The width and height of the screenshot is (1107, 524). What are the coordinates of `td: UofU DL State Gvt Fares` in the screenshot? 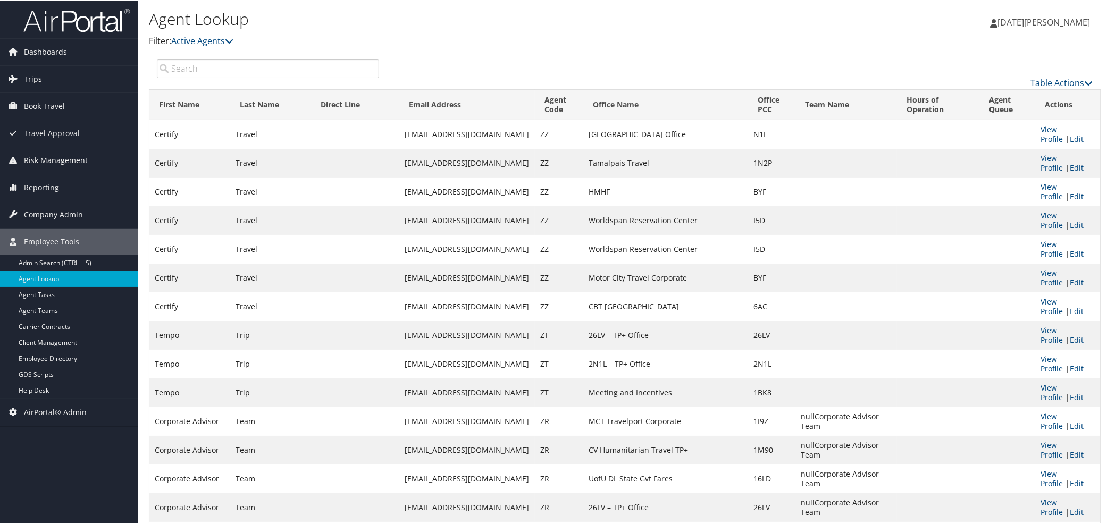 It's located at (666, 478).